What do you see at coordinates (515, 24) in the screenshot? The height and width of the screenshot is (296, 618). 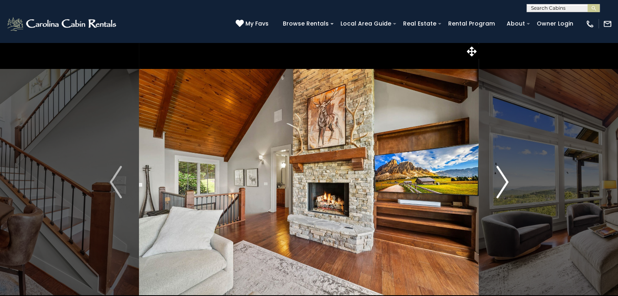 I see `a: About` at bounding box center [515, 24].